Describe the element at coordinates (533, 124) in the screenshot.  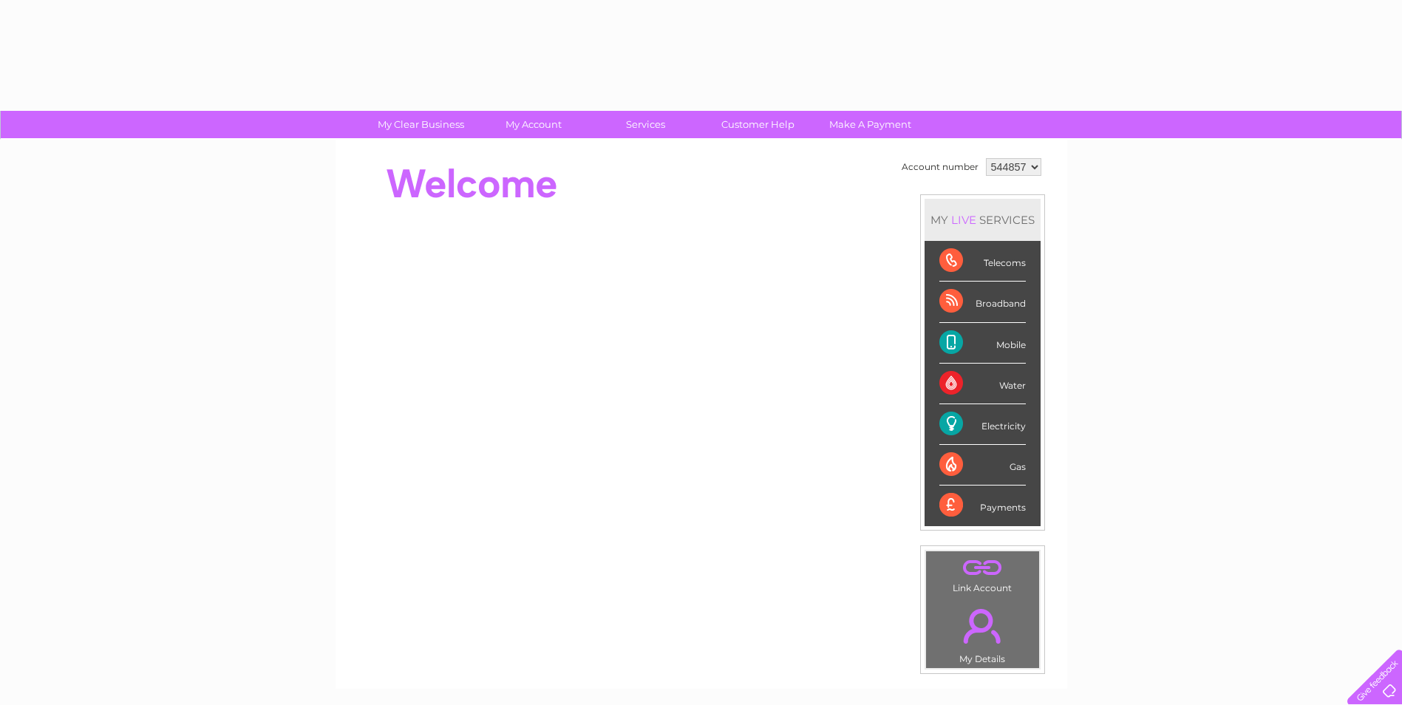
I see `a: My Account` at that location.